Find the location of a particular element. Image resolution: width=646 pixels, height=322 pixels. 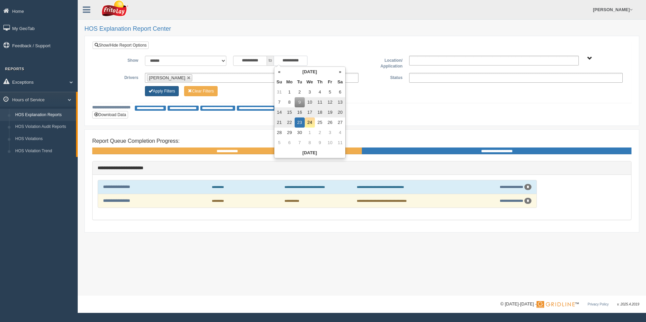

td: 26 is located at coordinates (330, 123).